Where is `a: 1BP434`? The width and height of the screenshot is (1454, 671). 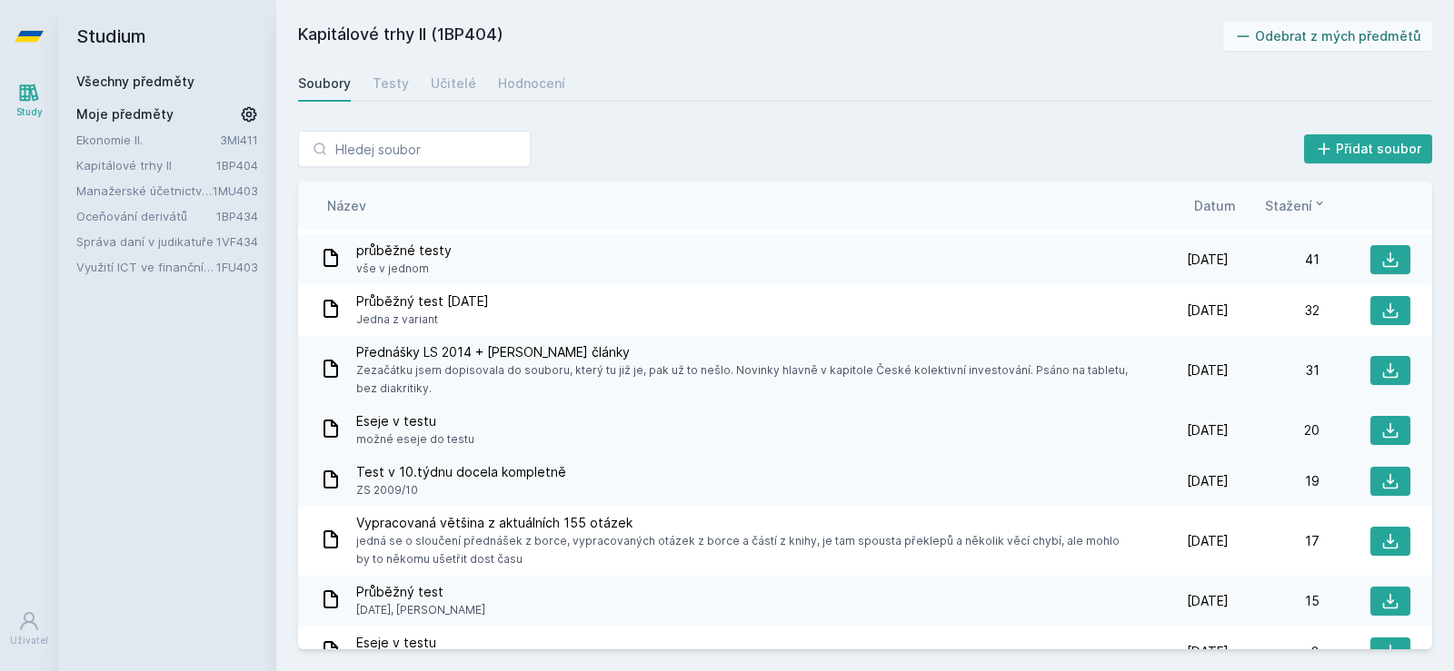 a: 1BP434 is located at coordinates (237, 216).